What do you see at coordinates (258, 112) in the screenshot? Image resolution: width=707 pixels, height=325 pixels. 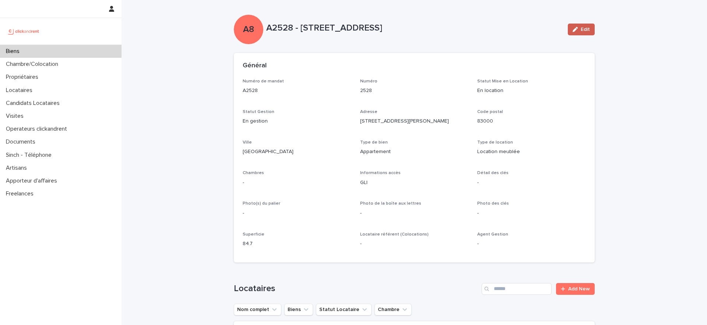 I see `span: Statut Gestion` at bounding box center [258, 112].